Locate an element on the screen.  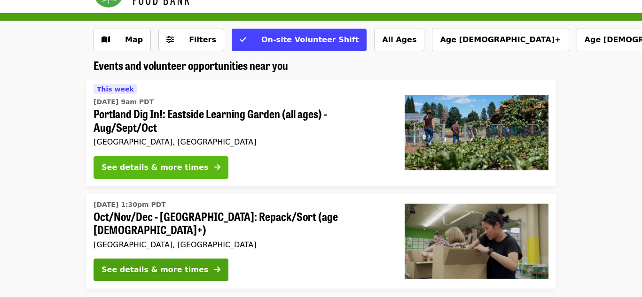
span: On-site Volunteer Shift is located at coordinates (310, 39).